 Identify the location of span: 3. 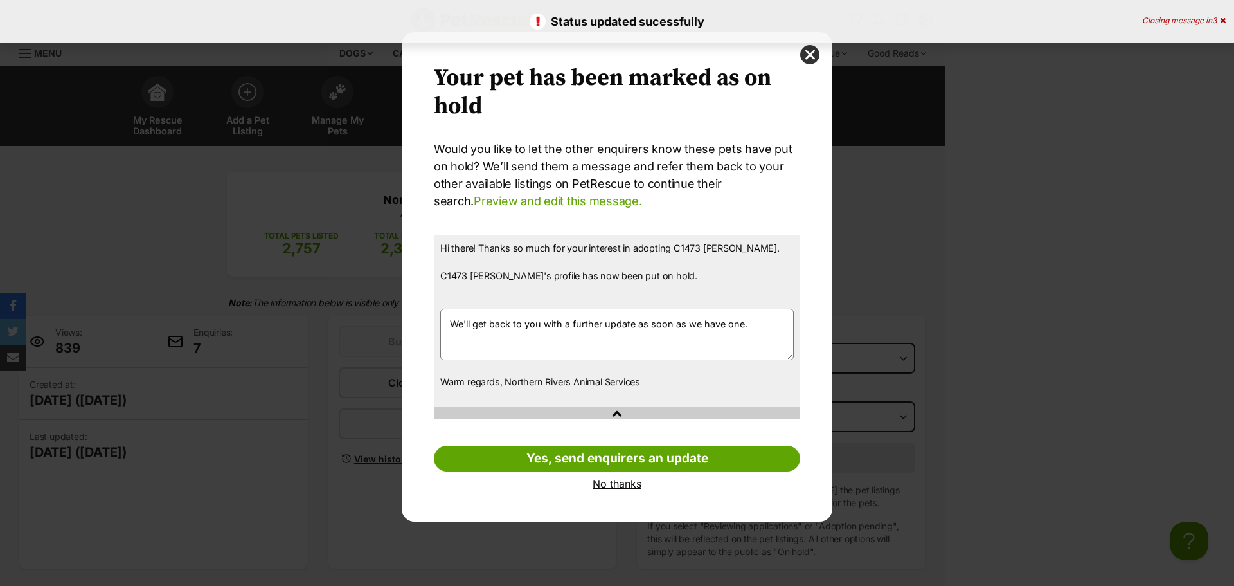
(1214, 20).